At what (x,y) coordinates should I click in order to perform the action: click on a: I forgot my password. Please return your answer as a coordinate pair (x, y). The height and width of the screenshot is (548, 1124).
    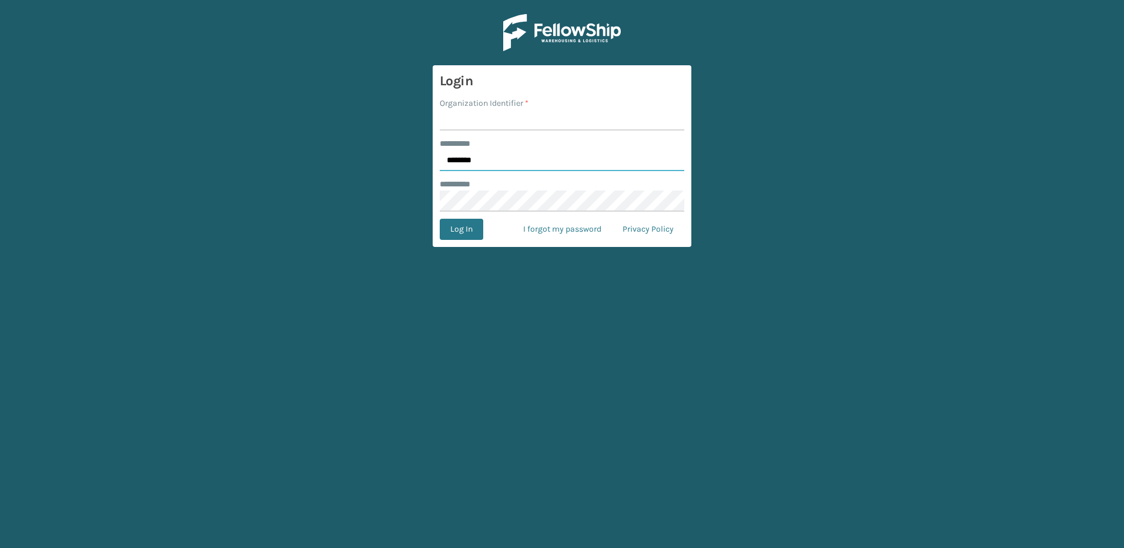
    Looking at the image, I should click on (562, 229).